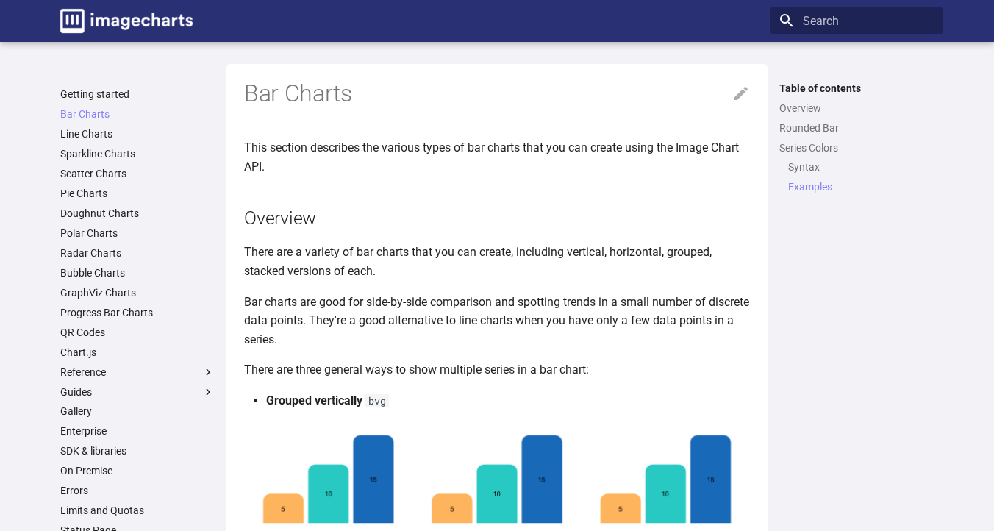  I want to click on a: Syntax, so click(861, 167).